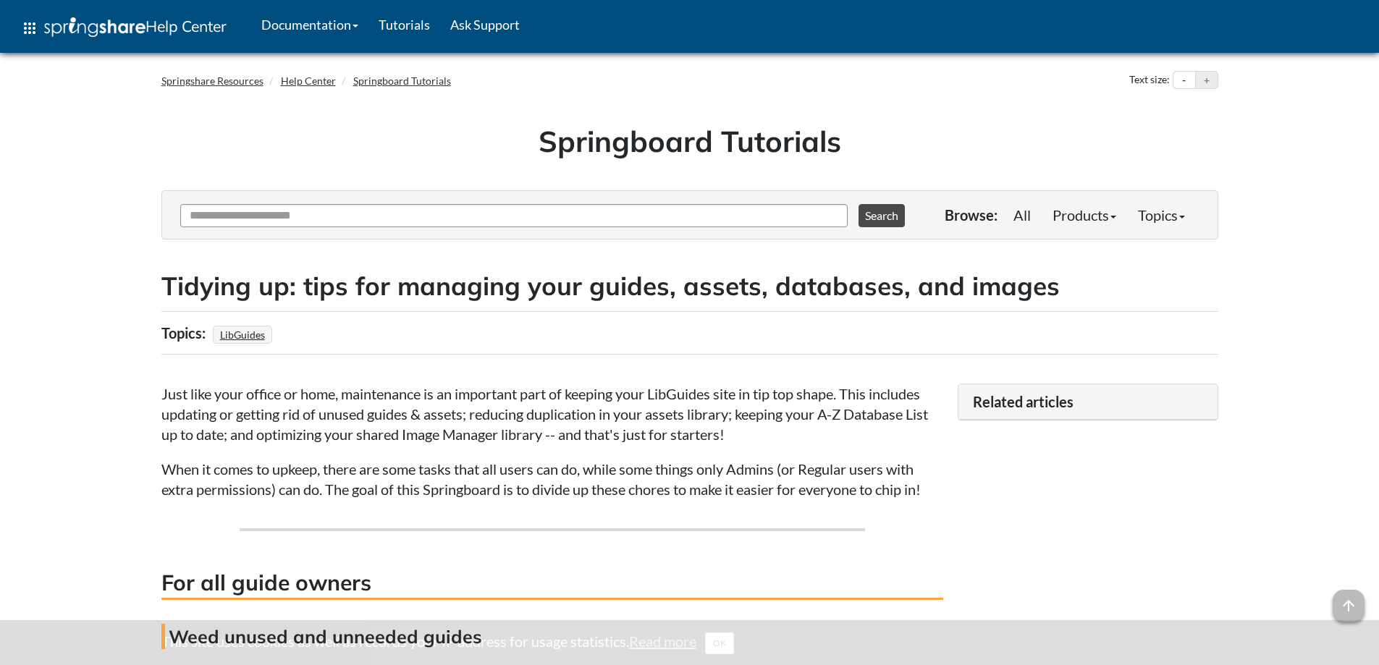 The width and height of the screenshot is (1379, 665). Describe the element at coordinates (1349, 606) in the screenshot. I see `span: arrow_upward` at that location.